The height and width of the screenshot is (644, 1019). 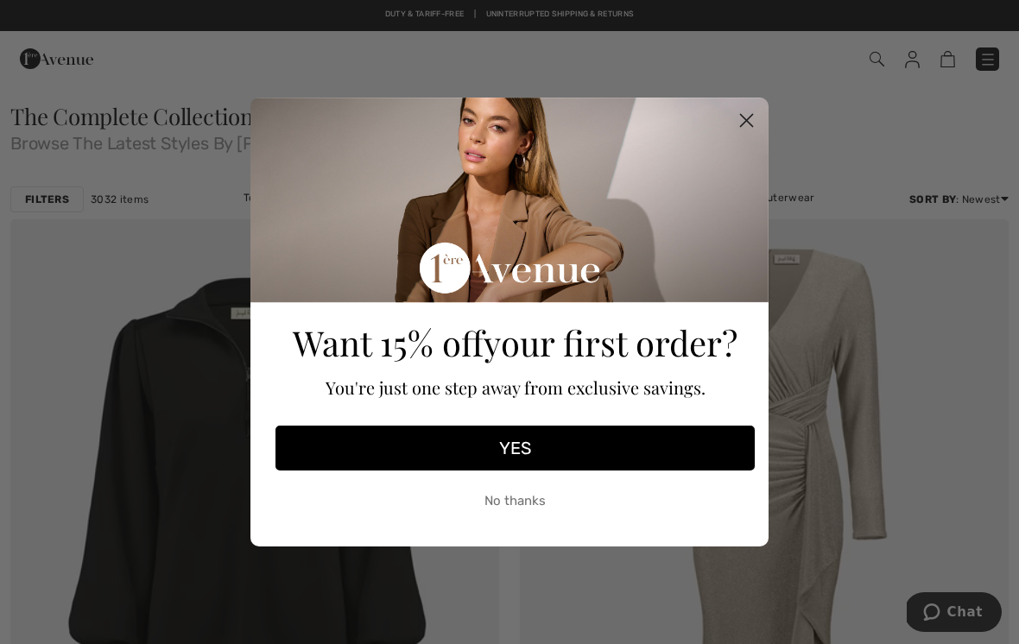 What do you see at coordinates (515, 448) in the screenshot?
I see `button: YES` at bounding box center [515, 448].